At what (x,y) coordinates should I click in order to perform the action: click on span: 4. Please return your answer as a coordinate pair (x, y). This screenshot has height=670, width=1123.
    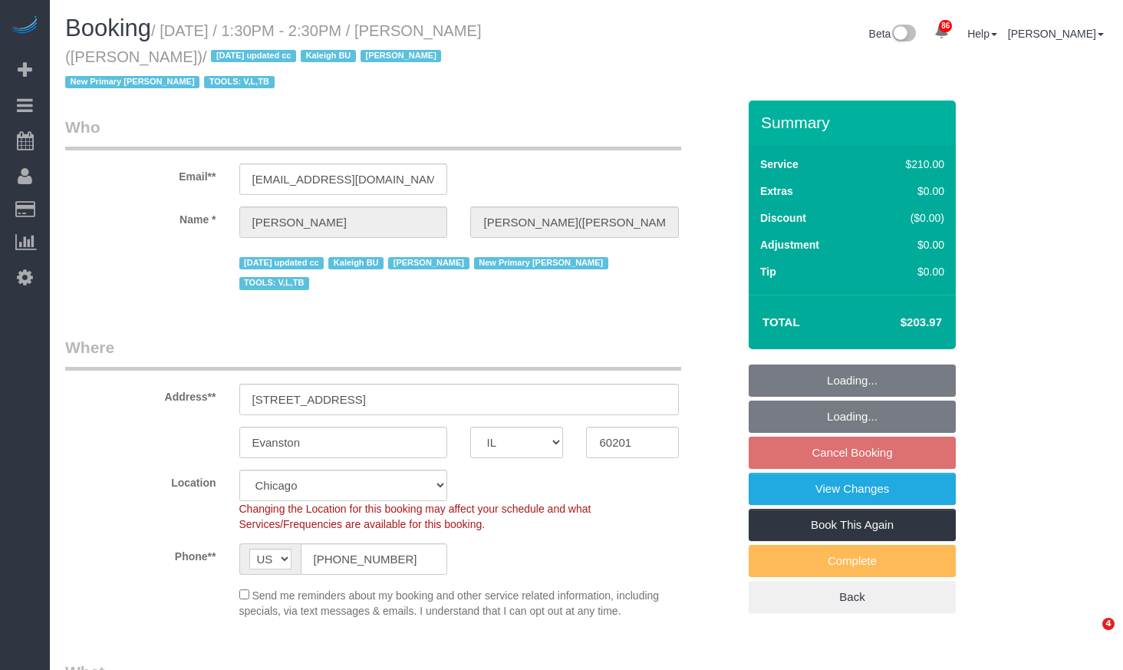
    Looking at the image, I should click on (1108, 624).